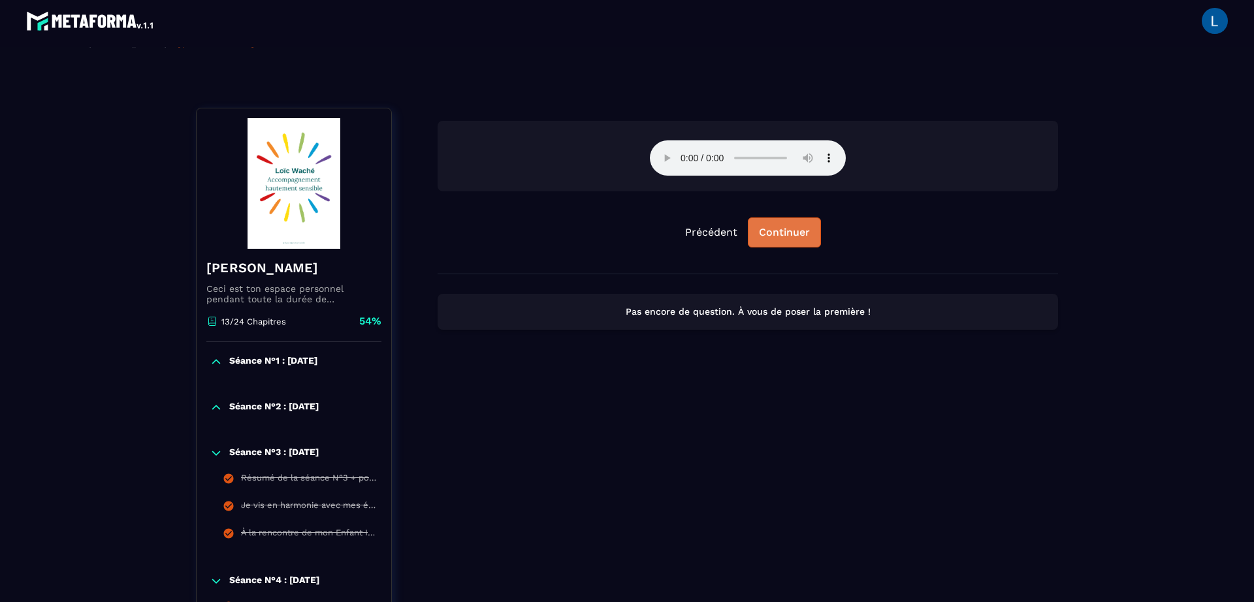 This screenshot has width=1254, height=602. I want to click on p: Pas encore de question. À vous de poser la première !, so click(748, 312).